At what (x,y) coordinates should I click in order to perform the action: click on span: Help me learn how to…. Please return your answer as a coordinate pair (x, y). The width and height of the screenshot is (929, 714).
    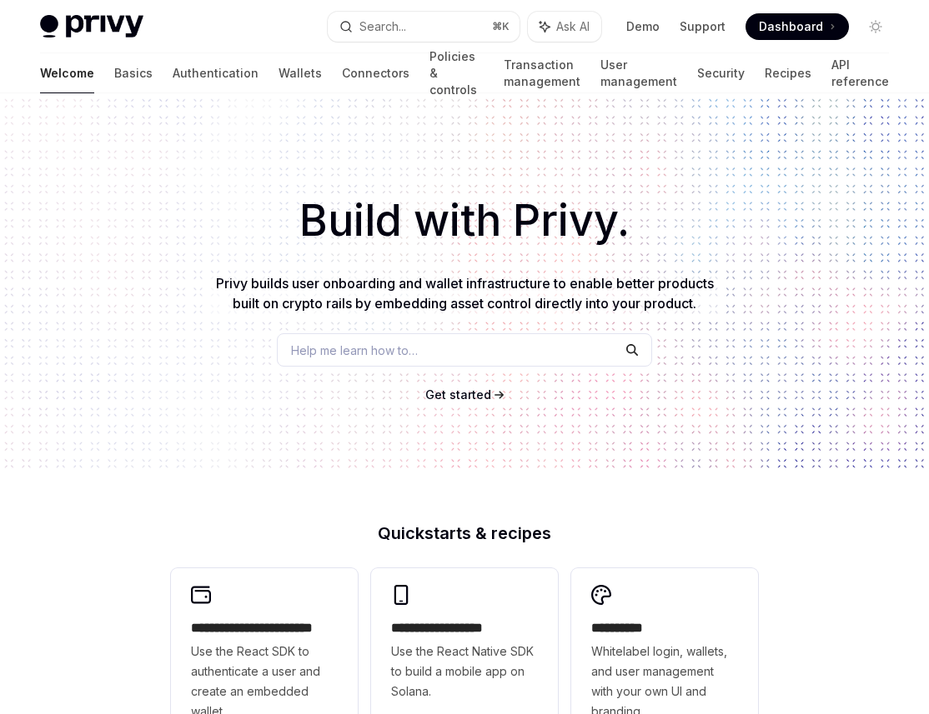
    Looking at the image, I should click on (354, 350).